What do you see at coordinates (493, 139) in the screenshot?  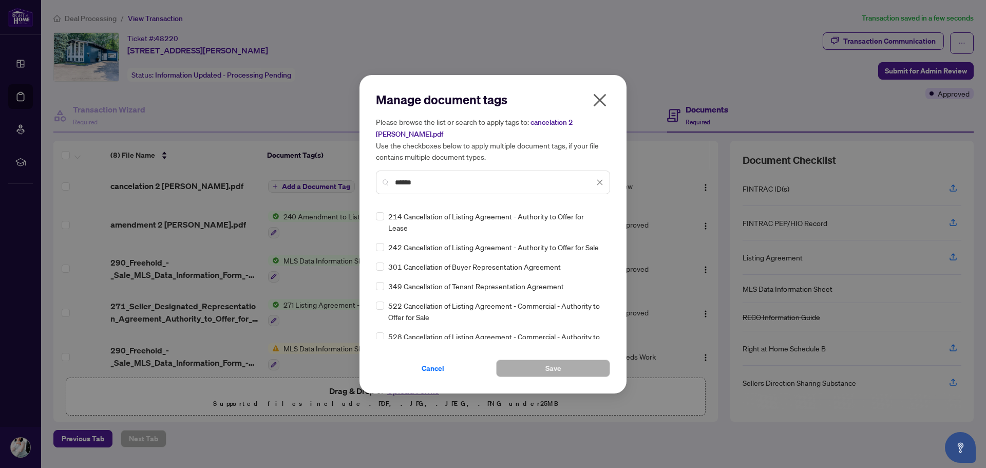 I see `h5: Please browse the list or search to apply tags to: Use the checkboxes below to apply multiple doc...` at bounding box center [493, 139].